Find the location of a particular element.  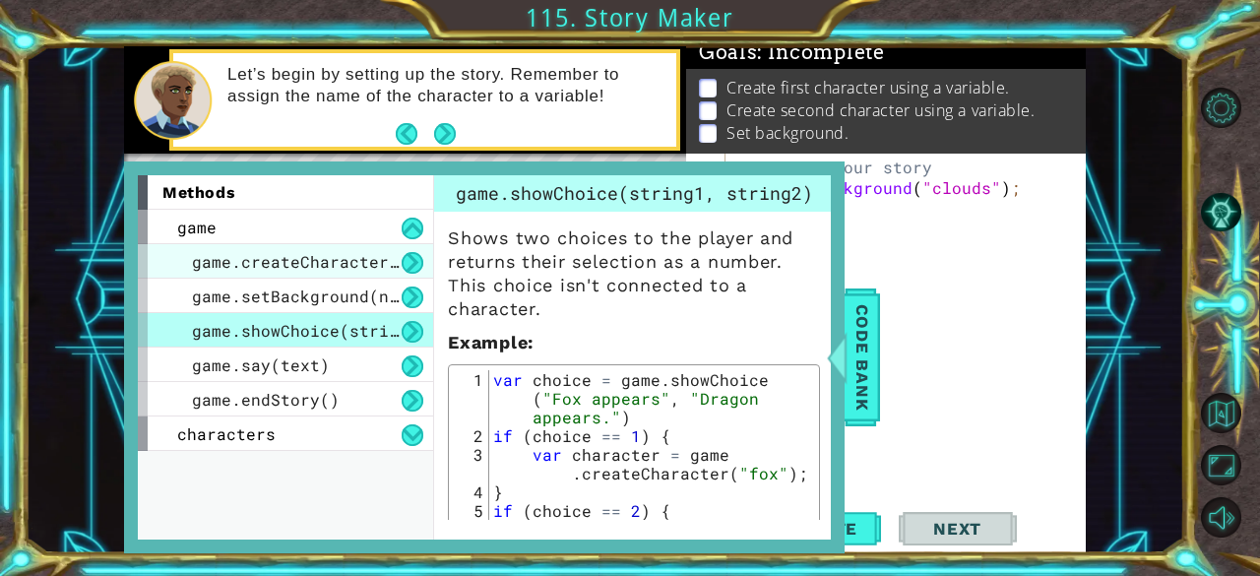

span: Code Bank is located at coordinates (862, 356).